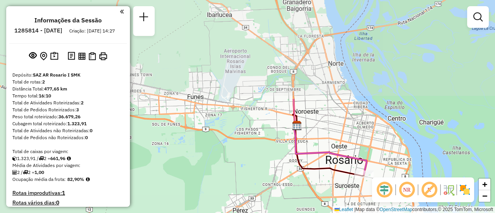 This screenshot has width=495, height=213. I want to click on a: Exibir filtros, so click(478, 17).